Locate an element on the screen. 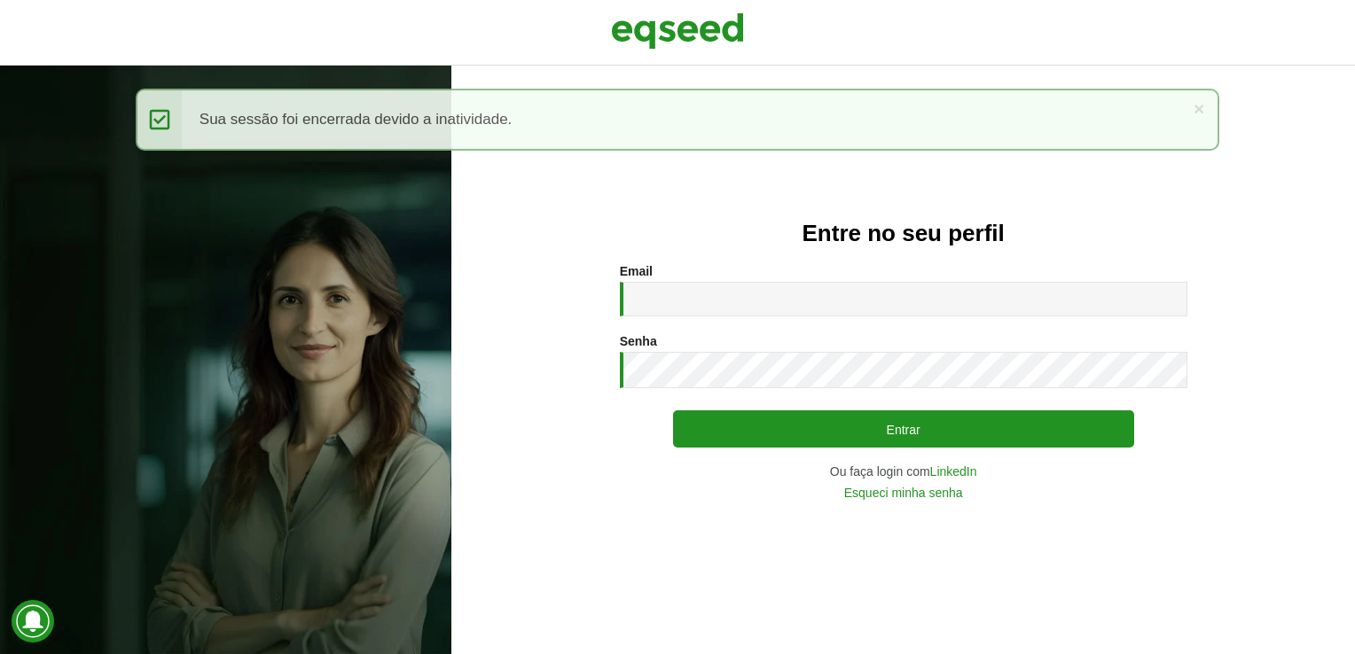  img: EqSeed Logo is located at coordinates (677, 31).